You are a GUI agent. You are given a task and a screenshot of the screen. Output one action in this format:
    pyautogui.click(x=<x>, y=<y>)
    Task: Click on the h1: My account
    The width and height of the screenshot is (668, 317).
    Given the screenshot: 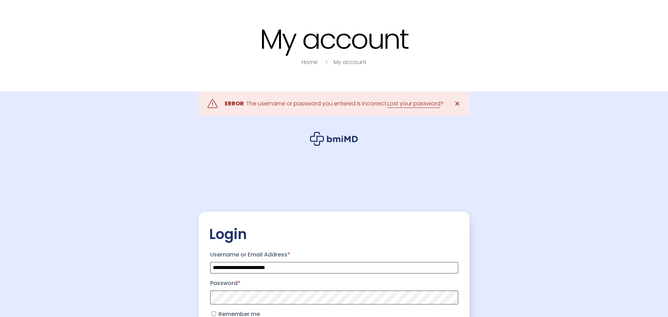 What is the action you would take?
    pyautogui.click(x=334, y=39)
    